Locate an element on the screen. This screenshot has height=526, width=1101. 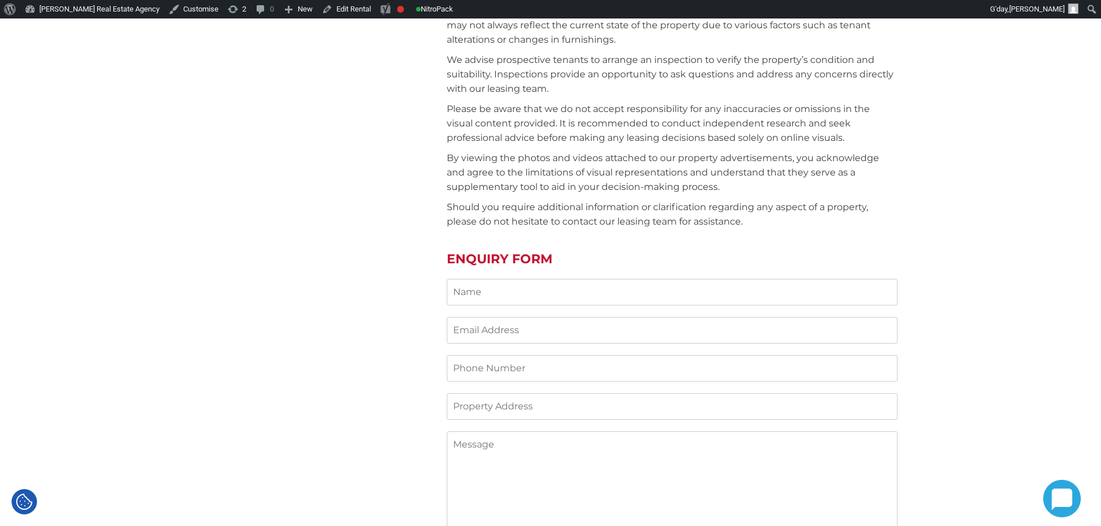
input: Email Address is located at coordinates (672, 331).